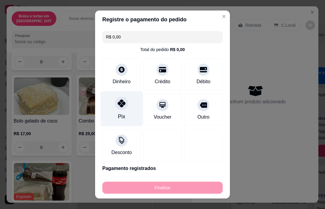  Describe the element at coordinates (162, 117) in the screenshot. I see `div: Voucher` at that location.